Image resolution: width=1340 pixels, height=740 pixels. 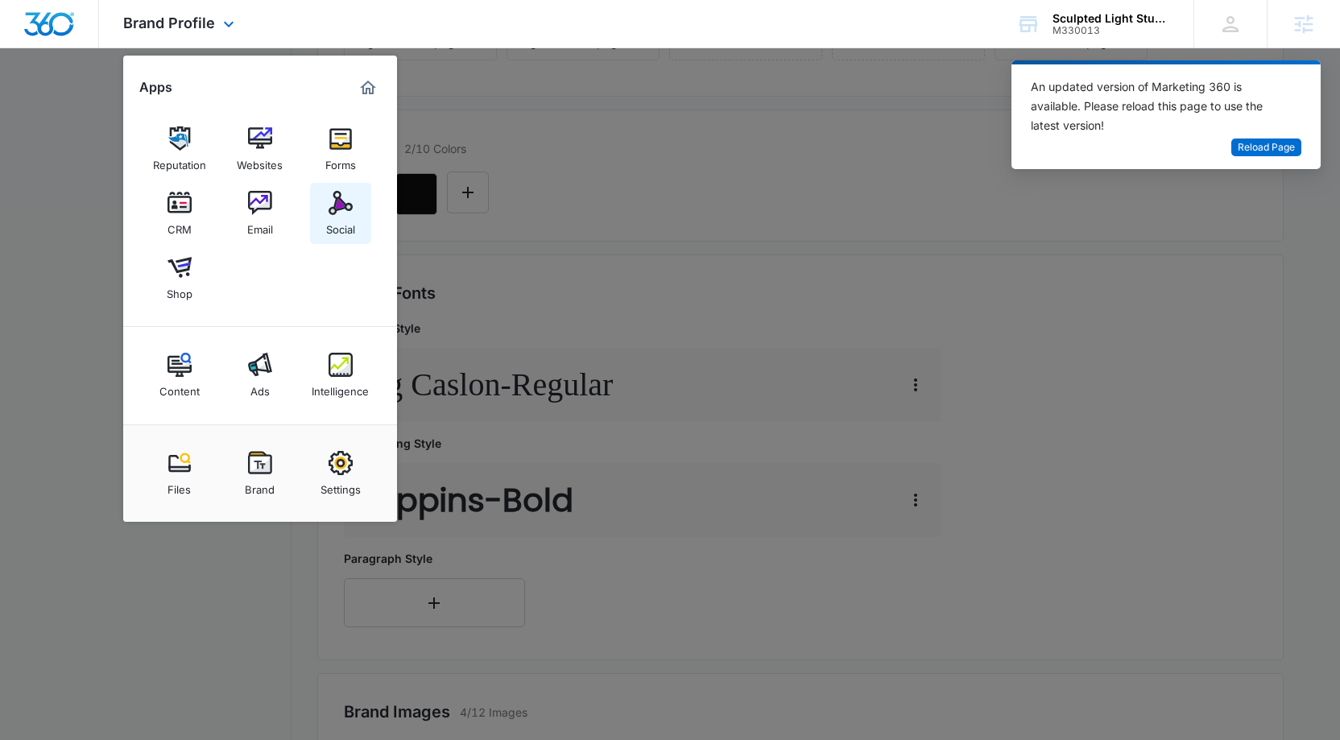 I want to click on div: Shop, so click(x=180, y=290).